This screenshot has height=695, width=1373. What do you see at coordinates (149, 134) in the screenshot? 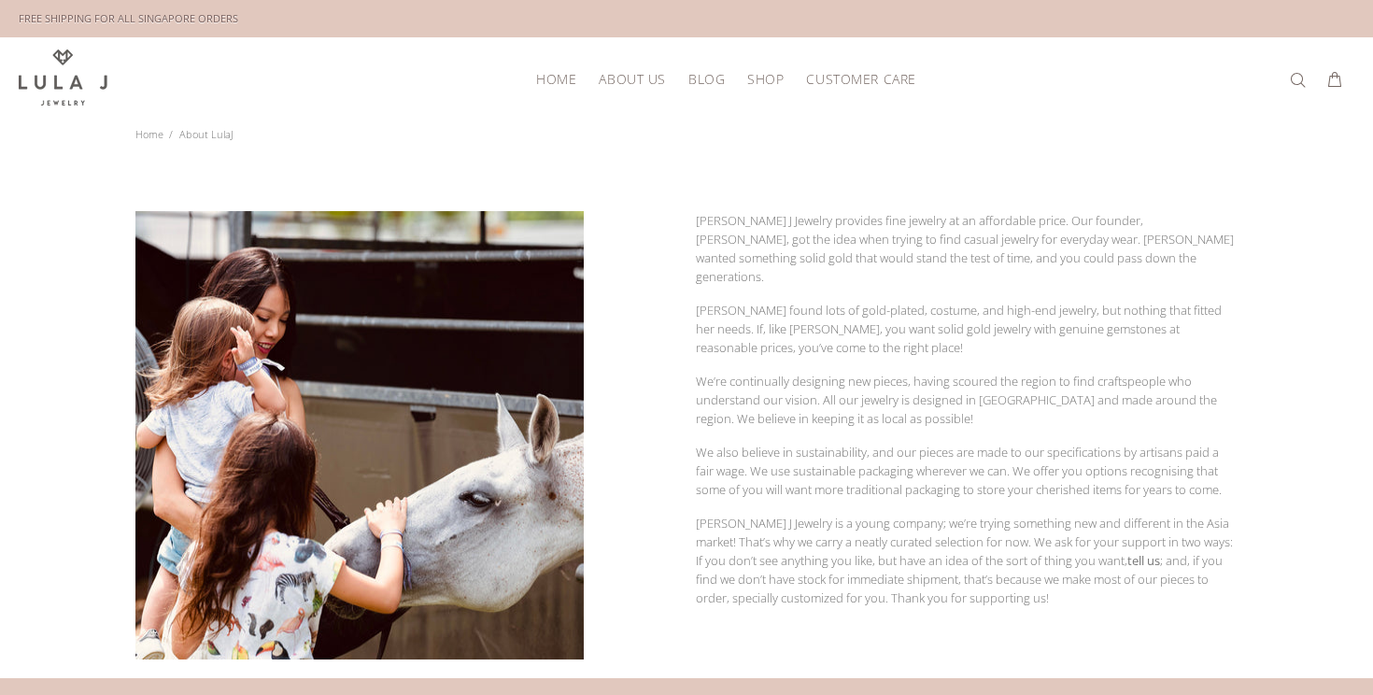
I see `a: Home` at bounding box center [149, 134].